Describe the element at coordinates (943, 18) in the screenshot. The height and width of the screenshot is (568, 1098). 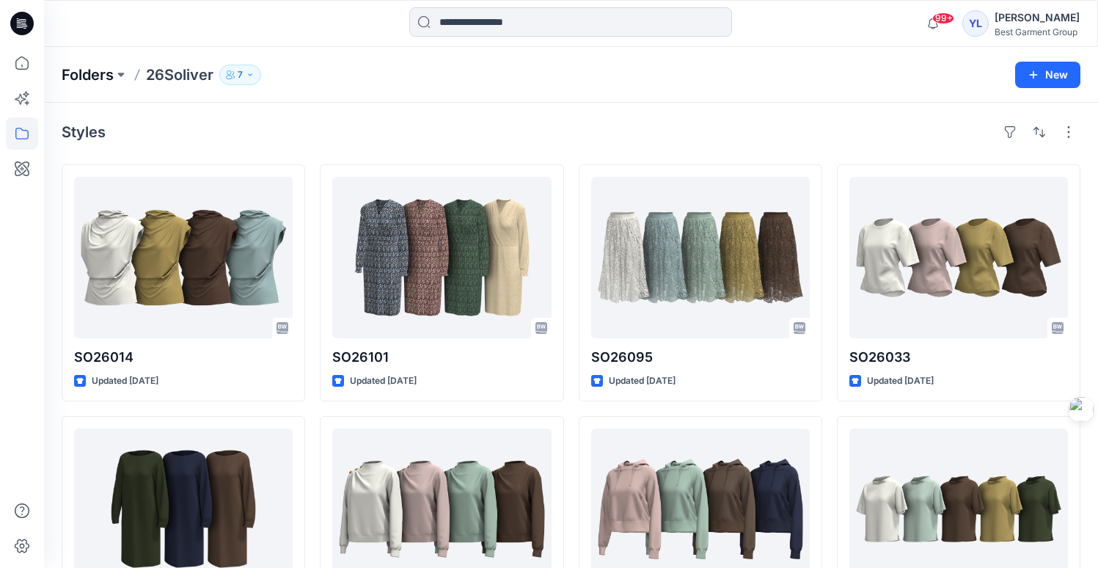
I see `span: 99+` at that location.